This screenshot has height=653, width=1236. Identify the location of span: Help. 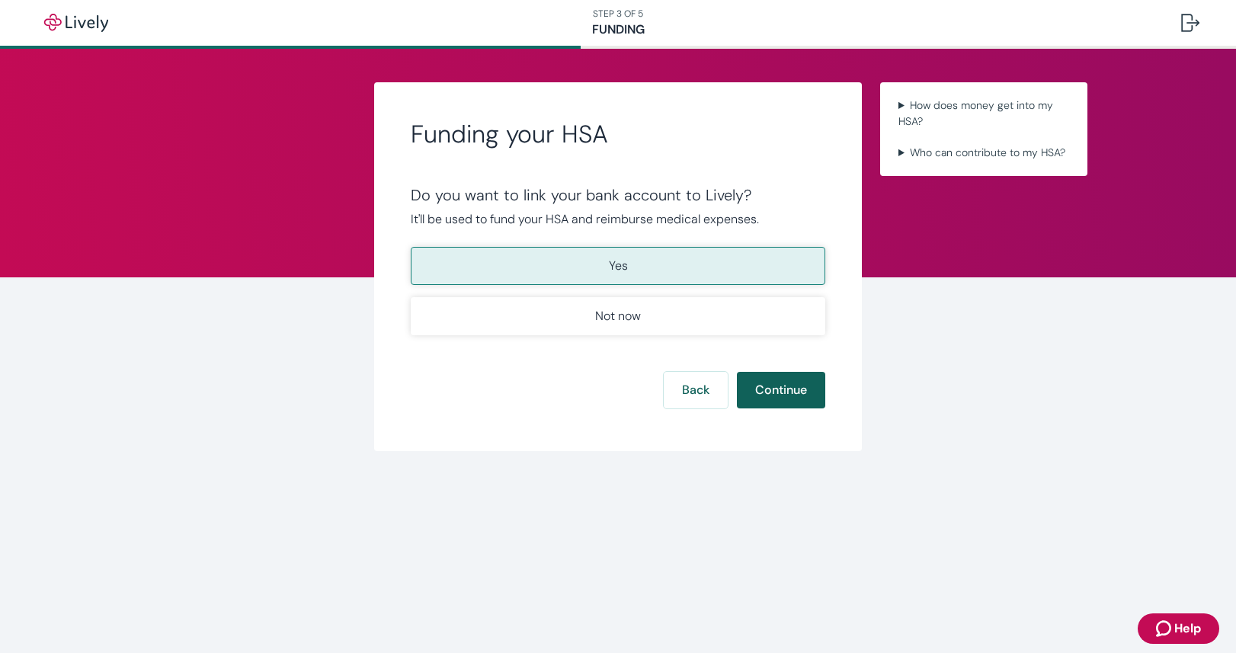
(1187, 629).